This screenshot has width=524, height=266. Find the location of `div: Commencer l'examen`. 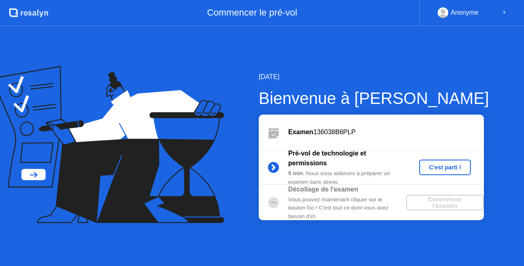

div: Commencer l'examen is located at coordinates (445, 203).